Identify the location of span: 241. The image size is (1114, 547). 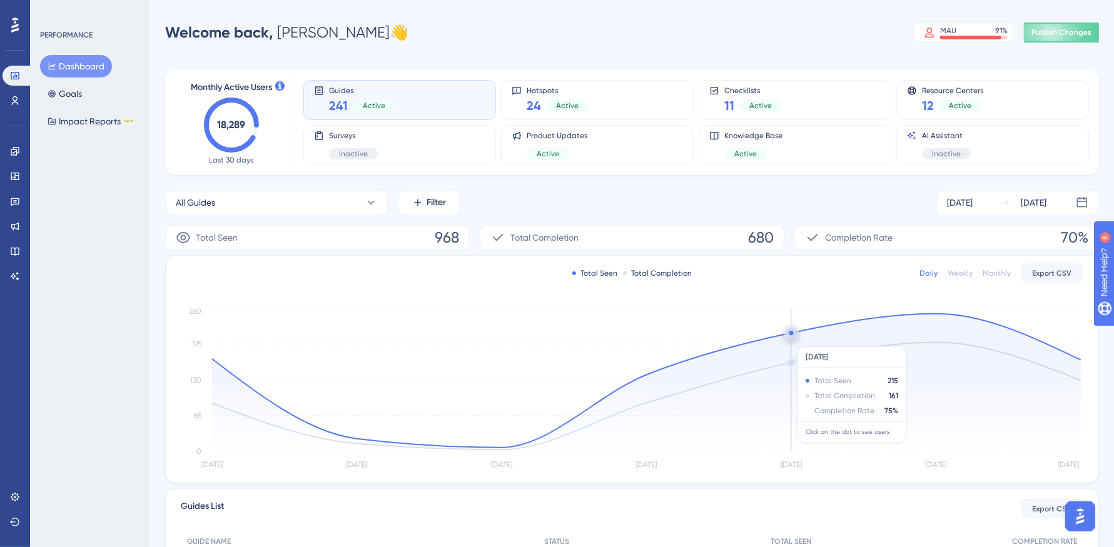
(338, 106).